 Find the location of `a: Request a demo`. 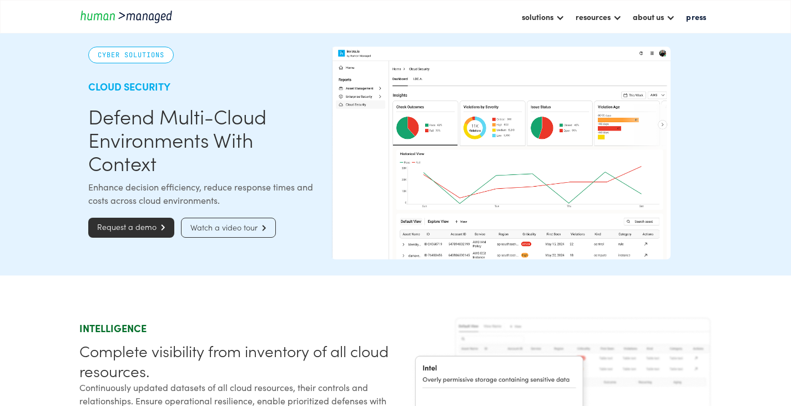

a: Request a demo is located at coordinates (131, 228).